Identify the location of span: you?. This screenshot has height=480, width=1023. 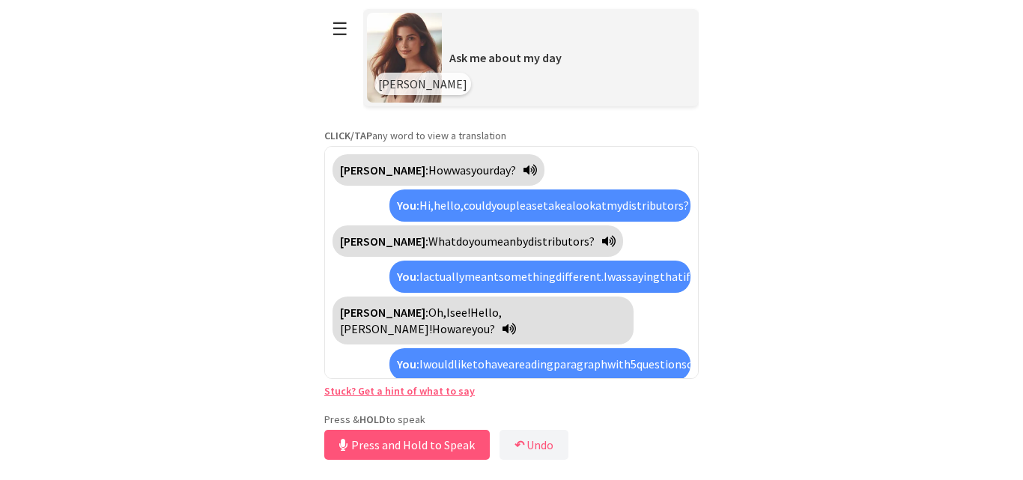
(483, 329).